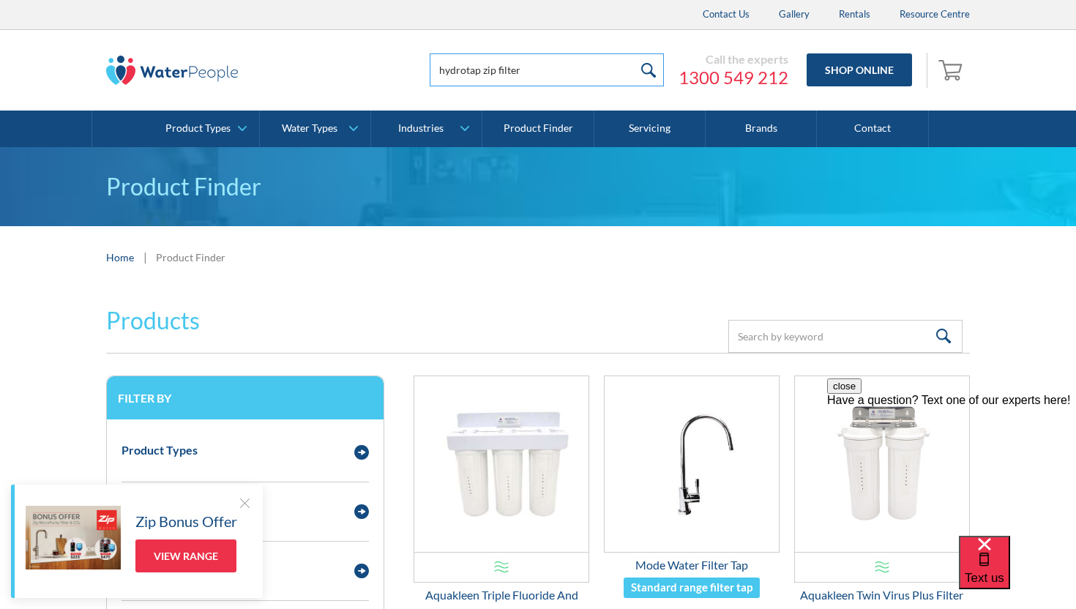 The height and width of the screenshot is (609, 1076). What do you see at coordinates (538, 187) in the screenshot?
I see `h1: Product Finder` at bounding box center [538, 187].